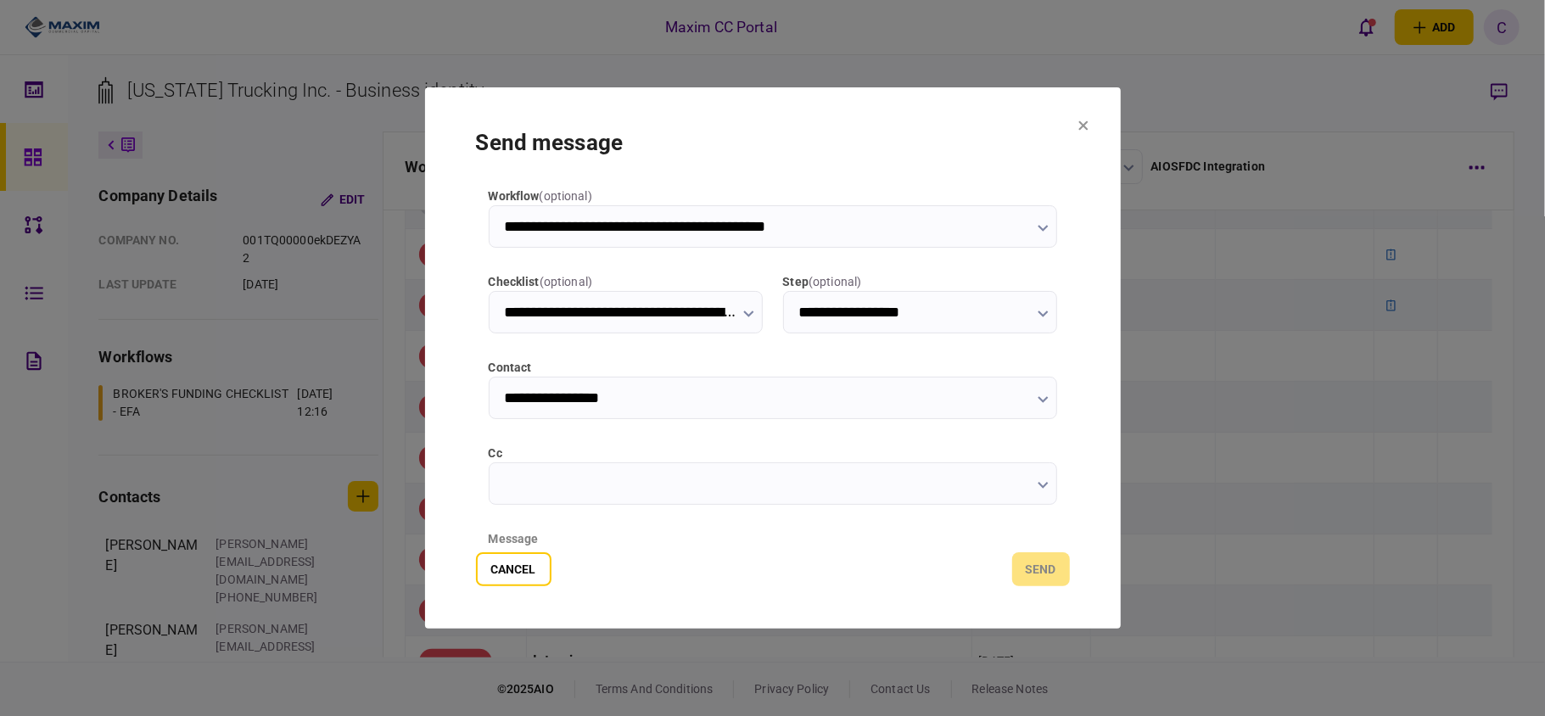 The width and height of the screenshot is (1545, 716). I want to click on div: message, so click(773, 539).